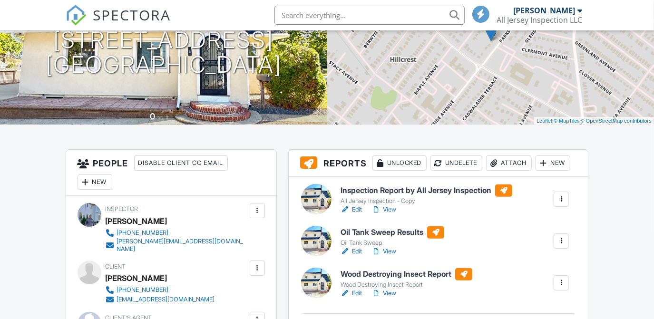 The width and height of the screenshot is (654, 319). What do you see at coordinates (426, 191) in the screenshot?
I see `h6: Inspection Report by All Jersey Inspection` at bounding box center [426, 191].